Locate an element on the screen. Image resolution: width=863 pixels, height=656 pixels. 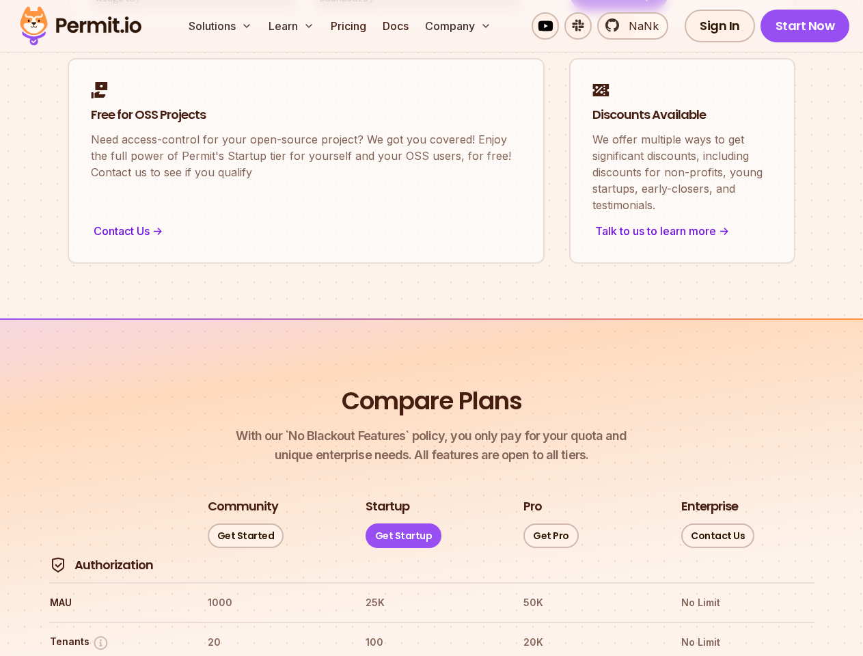
th: 20K is located at coordinates (589, 642).